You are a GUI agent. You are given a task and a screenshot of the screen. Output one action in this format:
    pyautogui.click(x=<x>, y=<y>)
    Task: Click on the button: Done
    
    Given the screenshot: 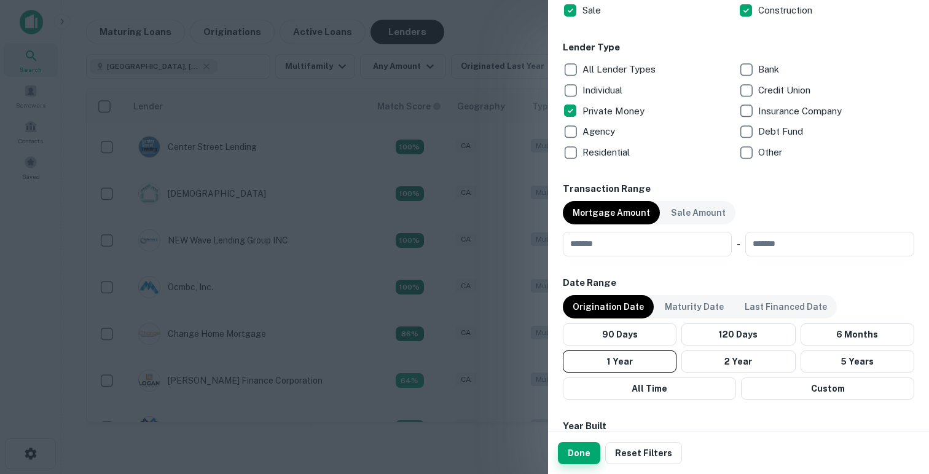 What is the action you would take?
    pyautogui.click(x=579, y=453)
    